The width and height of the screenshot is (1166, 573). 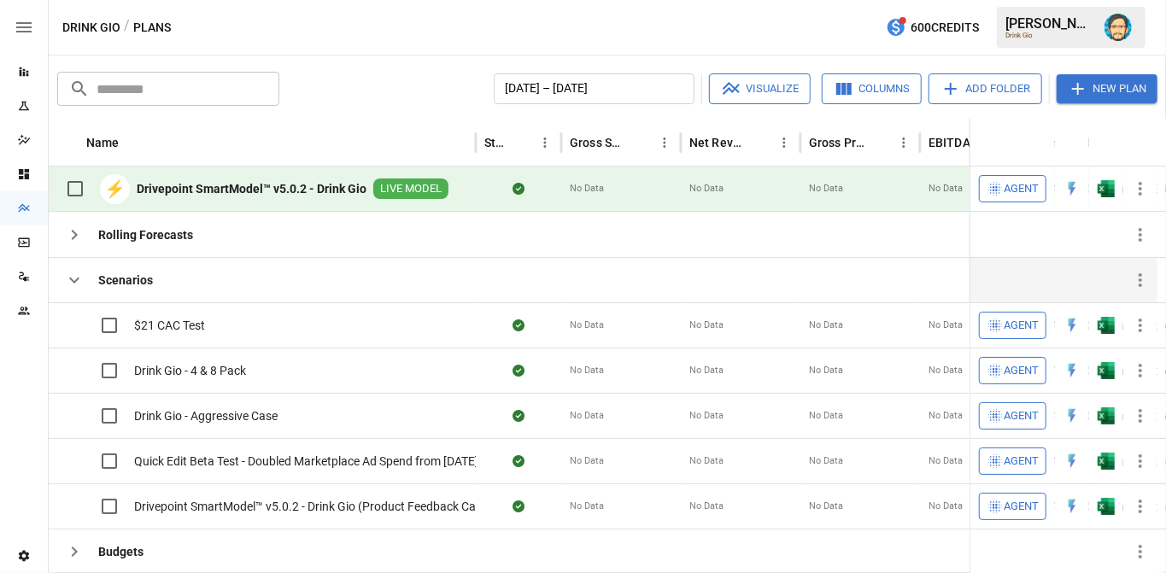 What do you see at coordinates (598, 143) in the screenshot?
I see `div: Gross Sales` at bounding box center [598, 143].